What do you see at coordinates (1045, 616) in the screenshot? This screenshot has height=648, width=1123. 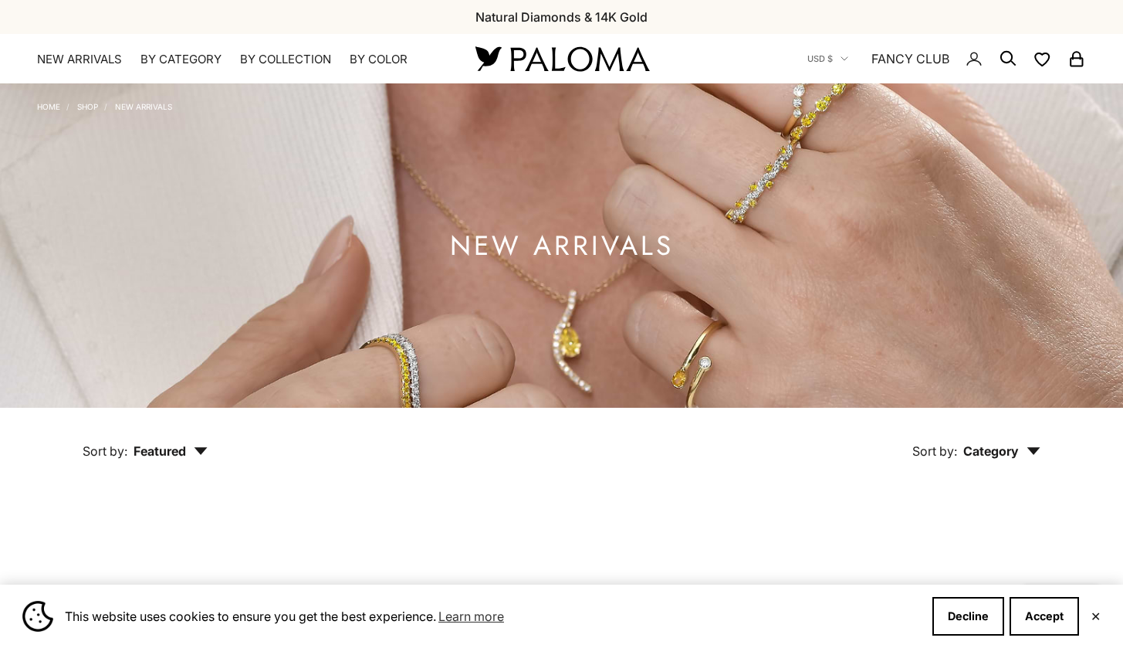 I see `button: Accept` at bounding box center [1045, 616].